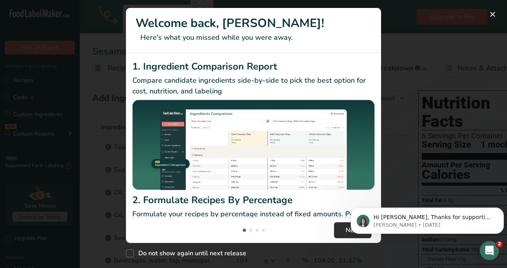 The image size is (507, 268). Describe the element at coordinates (253, 200) in the screenshot. I see `h2: 2. Formulate Recipes By Percentage` at that location.